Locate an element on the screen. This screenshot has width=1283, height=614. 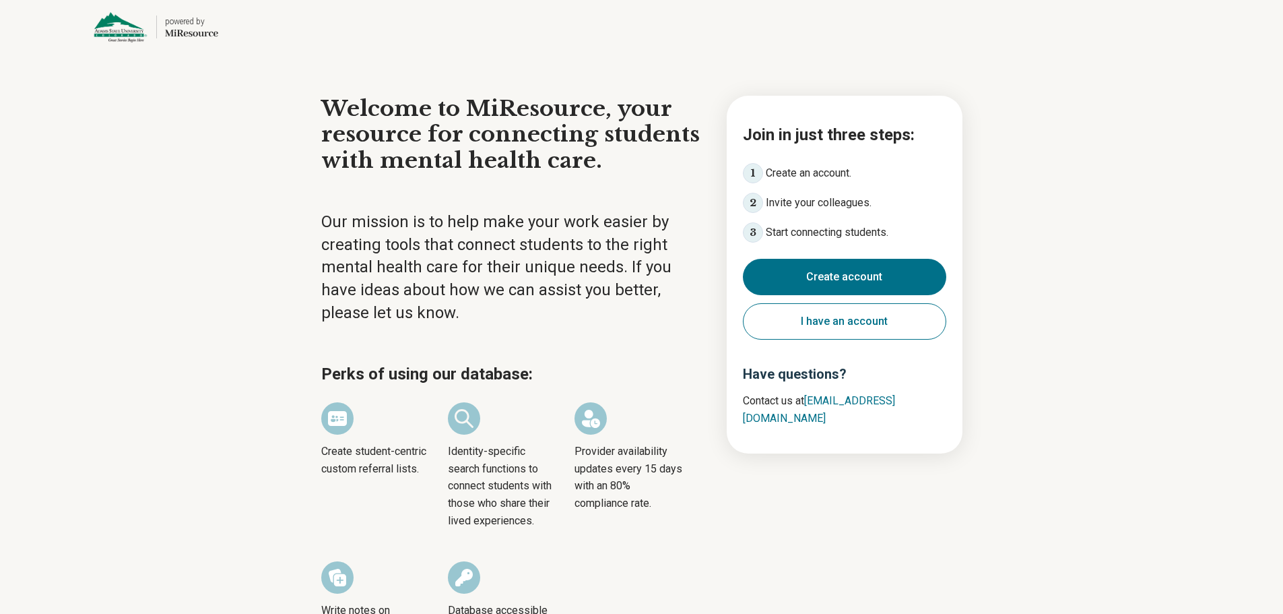
span: Provider availability updates every 15 days with an 80% compliance rate. is located at coordinates (630, 477).